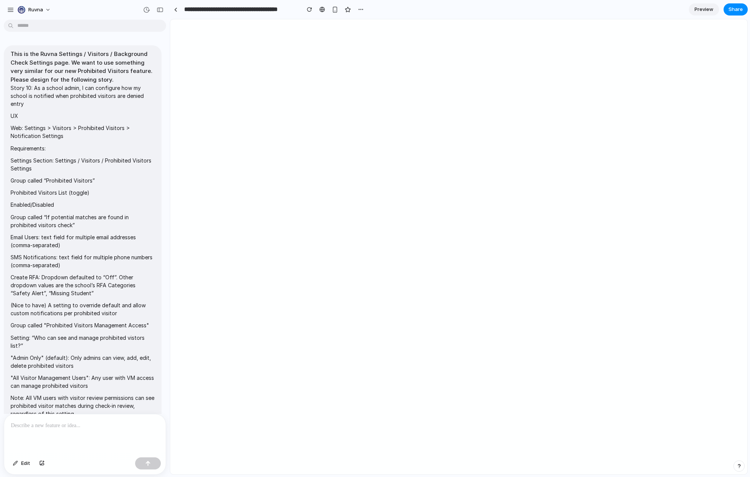 The width and height of the screenshot is (750, 477). I want to click on button: Ruvna, so click(35, 10).